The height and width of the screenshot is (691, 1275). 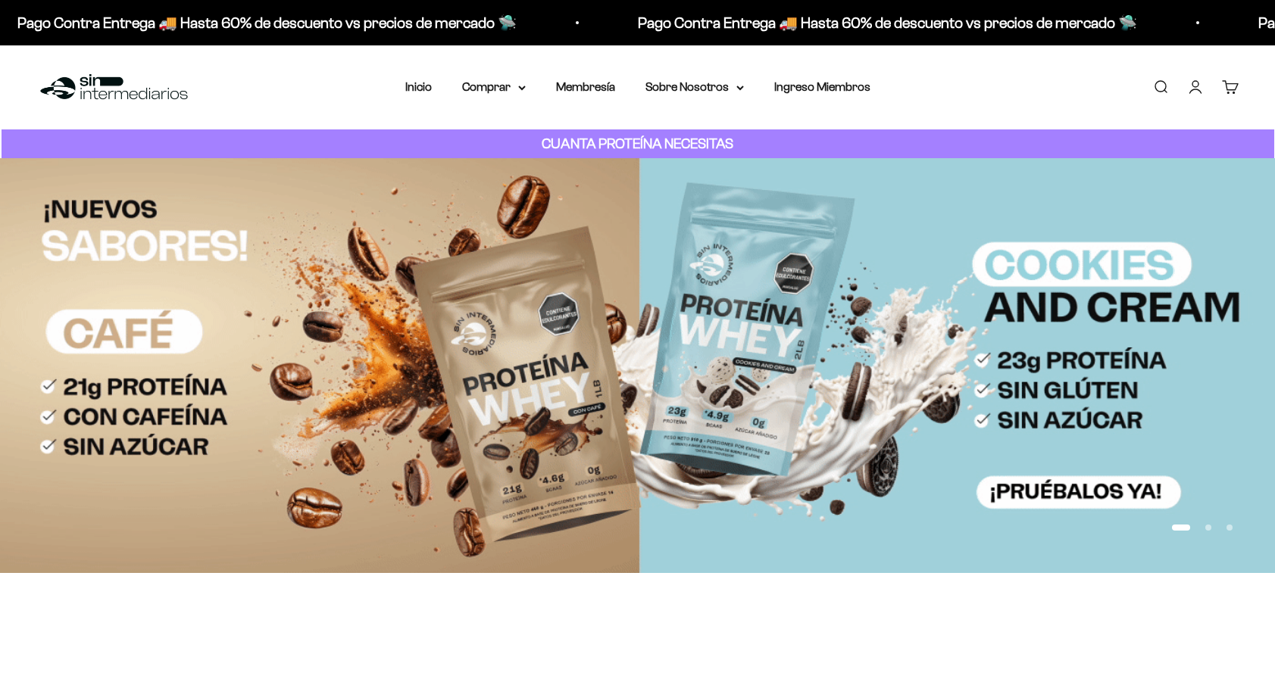 I want to click on strong: CUANTA PROTEÍNA NECESITAS, so click(x=637, y=143).